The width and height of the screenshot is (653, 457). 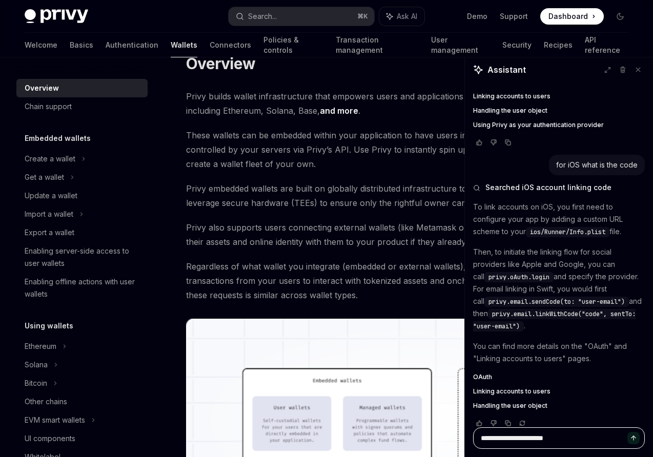 What do you see at coordinates (40, 346) in the screenshot?
I see `div: Ethereum` at bounding box center [40, 346].